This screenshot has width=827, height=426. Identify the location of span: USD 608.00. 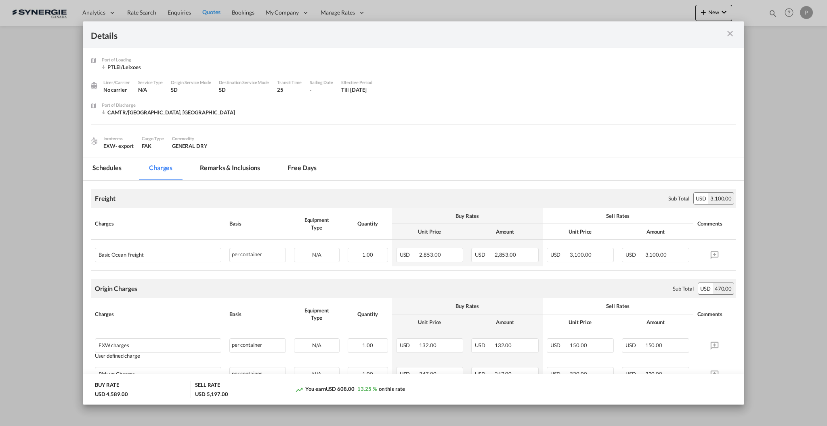
(340, 388).